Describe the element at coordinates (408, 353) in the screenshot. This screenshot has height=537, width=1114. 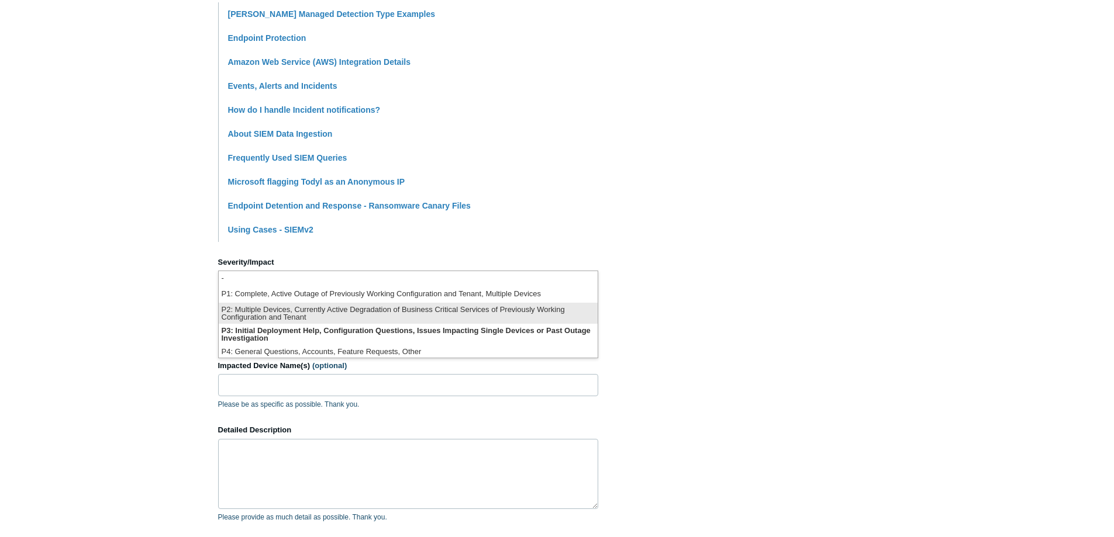
I see `li: P4: General Questions, Accounts, Feature Requests, Other` at that location.